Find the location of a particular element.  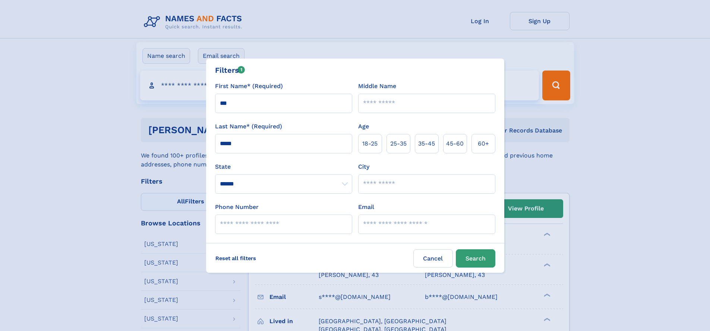

label: Phone Number is located at coordinates (237, 207).